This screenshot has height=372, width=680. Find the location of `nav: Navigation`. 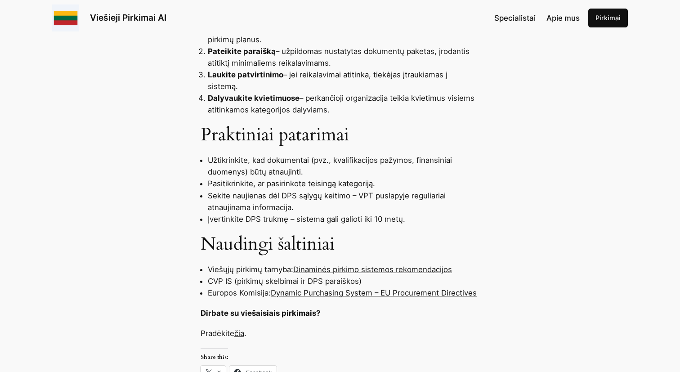

nav: Navigation is located at coordinates (537, 18).